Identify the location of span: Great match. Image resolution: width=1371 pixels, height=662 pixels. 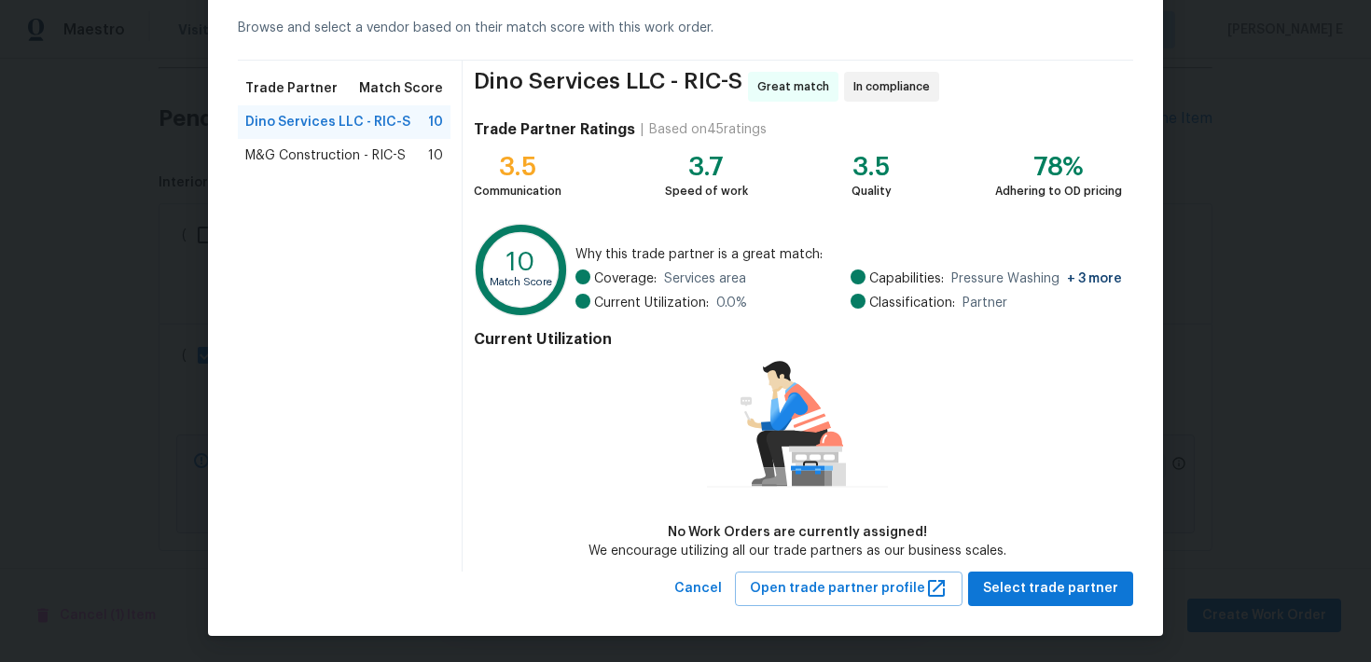
(796, 87).